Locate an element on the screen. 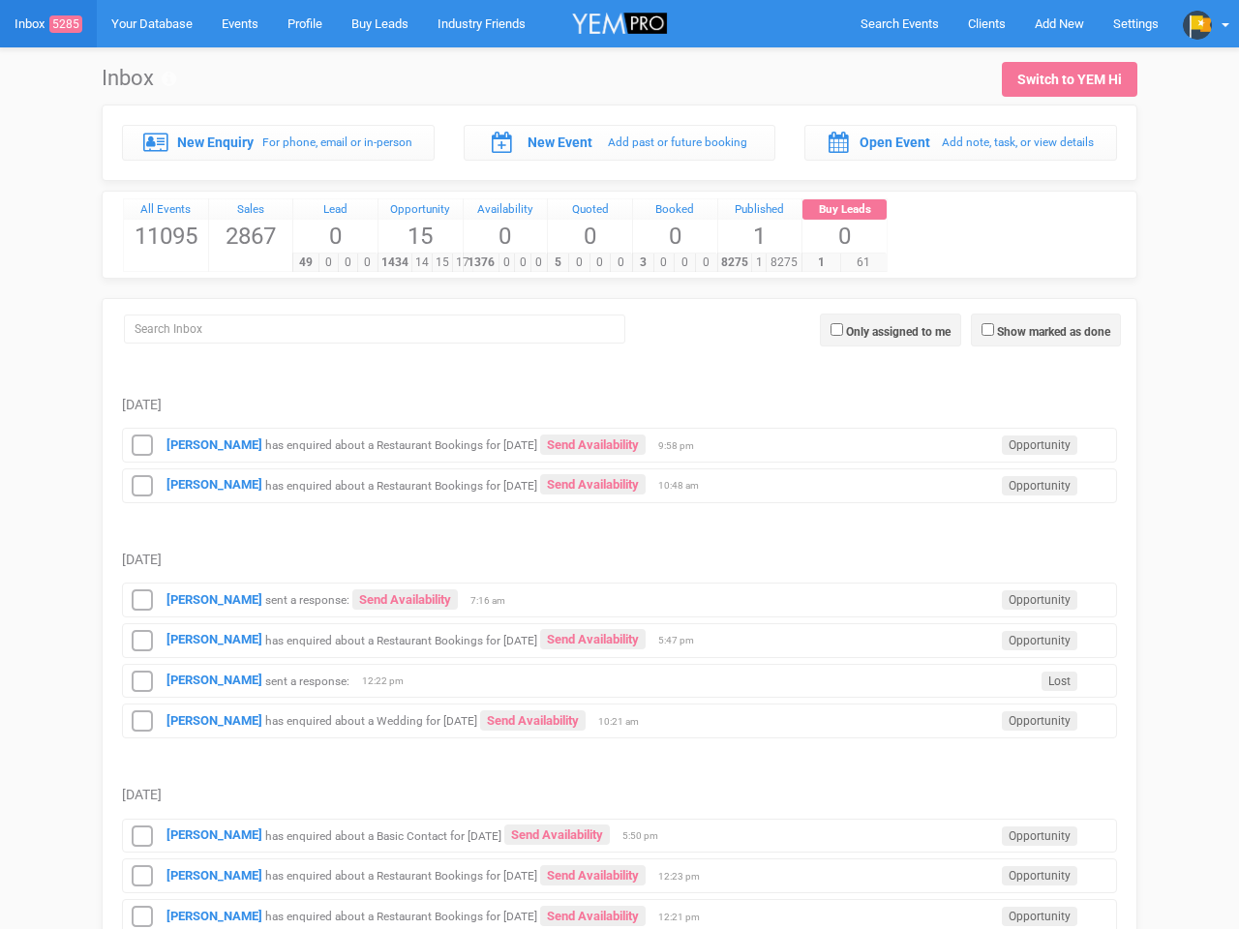  div: Lead is located at coordinates (335, 210).